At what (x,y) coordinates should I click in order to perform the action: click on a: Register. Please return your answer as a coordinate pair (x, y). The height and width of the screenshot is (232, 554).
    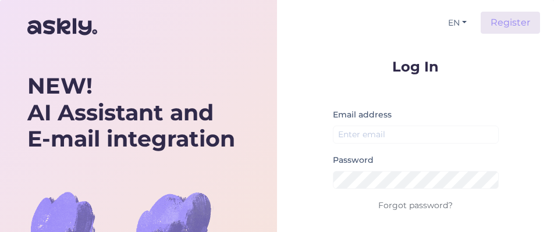
    Looking at the image, I should click on (510, 23).